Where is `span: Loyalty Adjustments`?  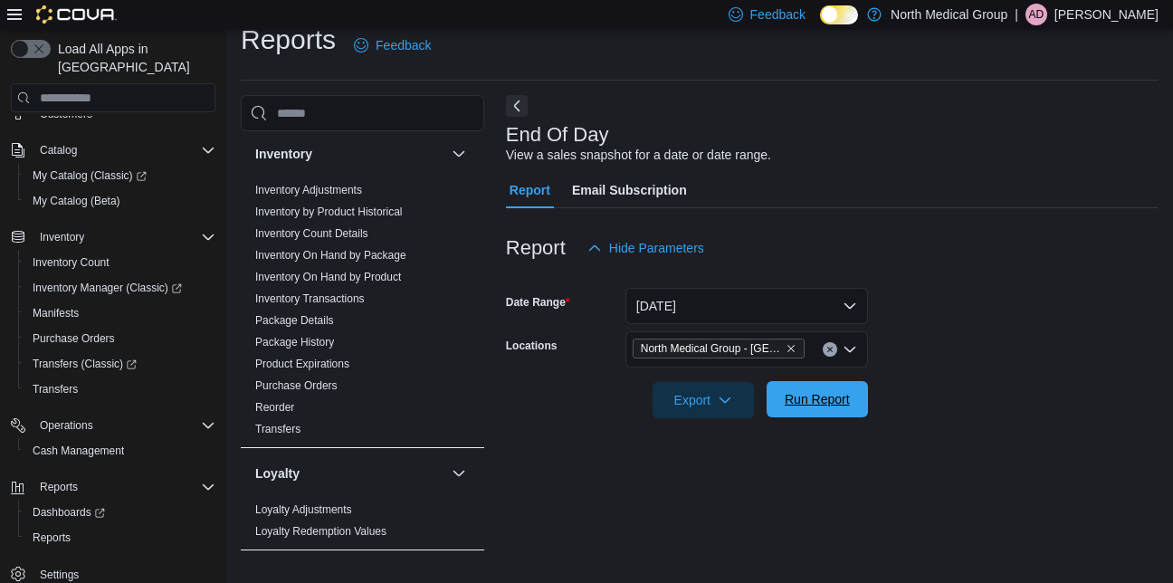 span: Loyalty Adjustments is located at coordinates (303, 510).